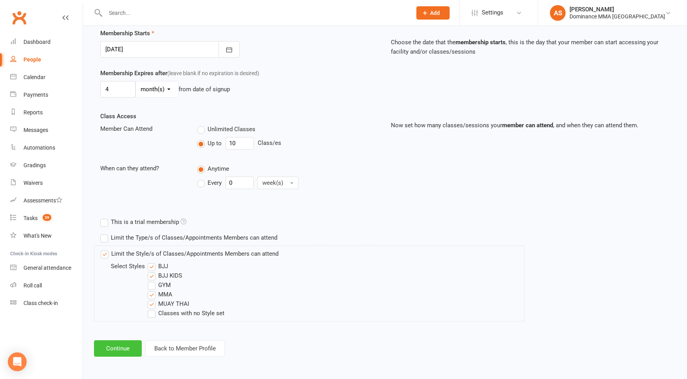  I want to click on p: Now set how many classes/sessions your , and when they can attend them., so click(530, 125).